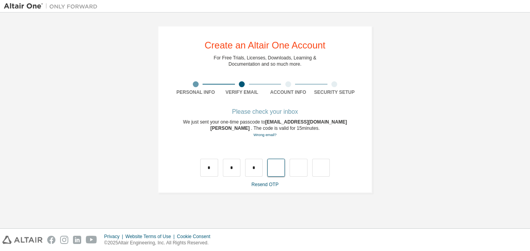 Image resolution: width=530 pixels, height=251 pixels. Describe the element at coordinates (115, 236) in the screenshot. I see `div: Privacy` at that location.